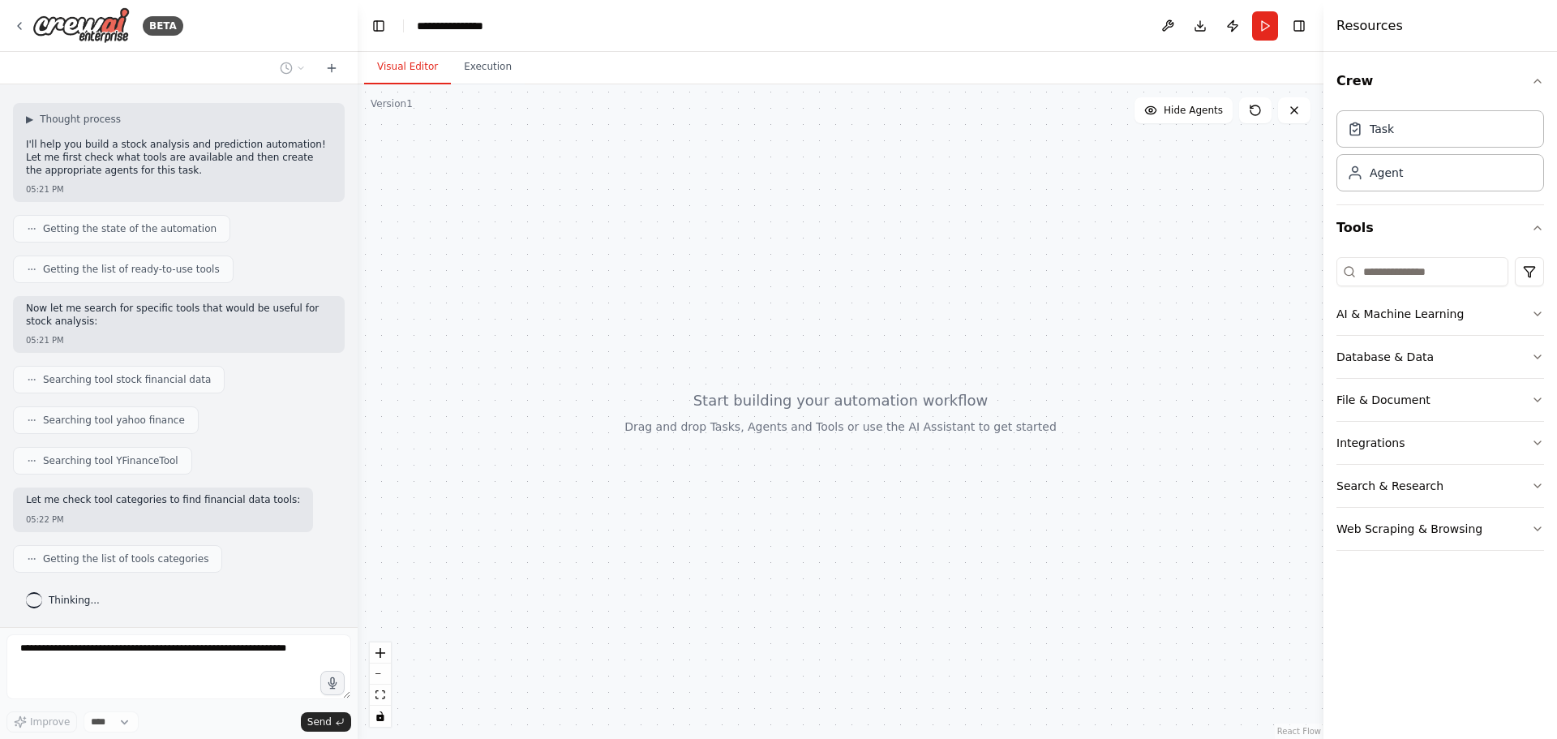 This screenshot has width=1557, height=739. What do you see at coordinates (380, 695) in the screenshot?
I see `button: fit view` at bounding box center [380, 695].